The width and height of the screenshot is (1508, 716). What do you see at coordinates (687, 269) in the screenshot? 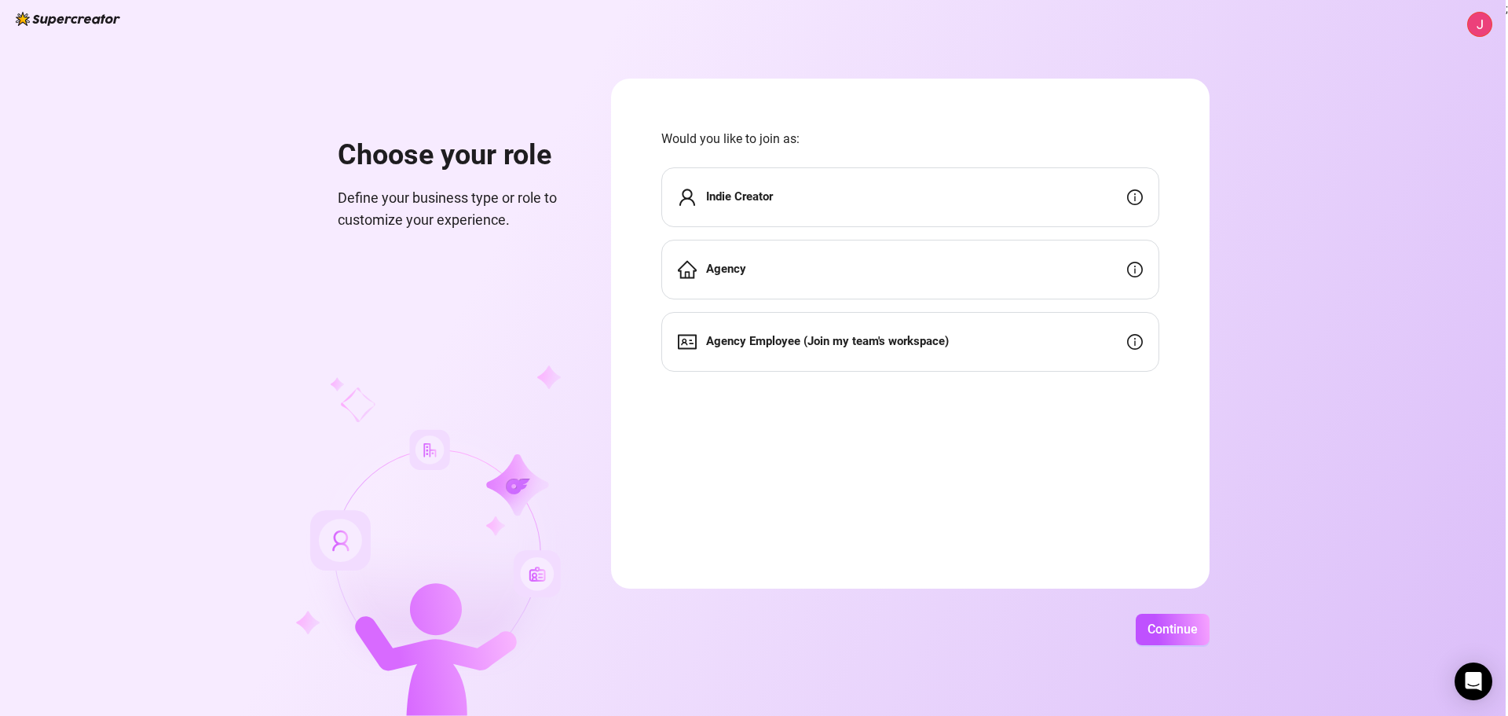
I see `span: home` at bounding box center [687, 269].